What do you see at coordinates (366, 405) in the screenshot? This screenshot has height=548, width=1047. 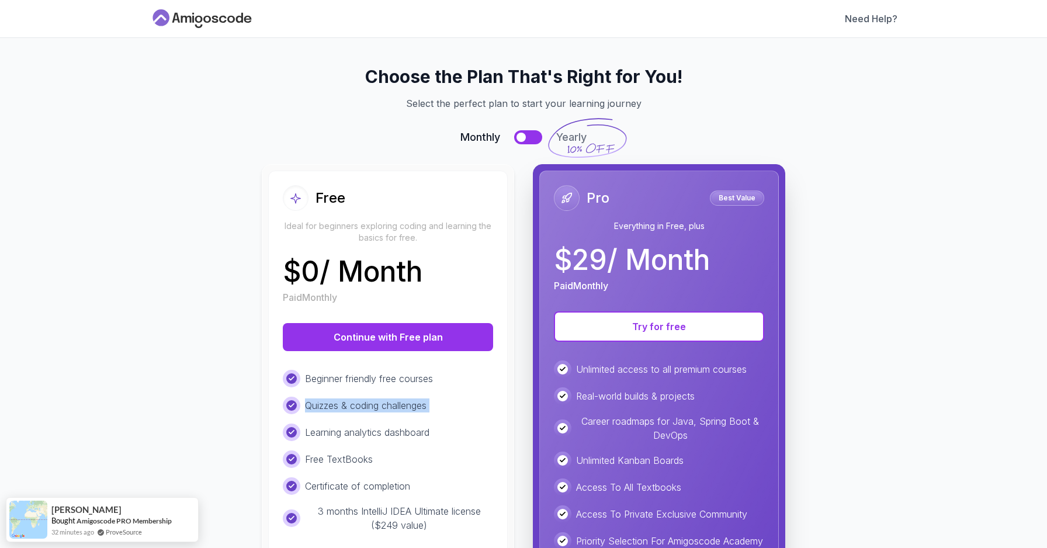 I see `p: Quizzes & coding challenges` at bounding box center [366, 405].